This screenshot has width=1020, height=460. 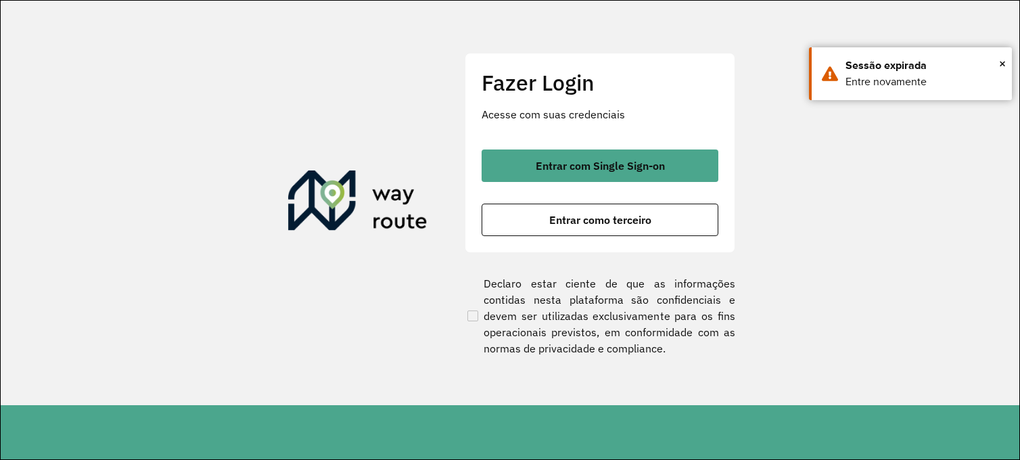 I want to click on h2: Fazer Login, so click(x=600, y=83).